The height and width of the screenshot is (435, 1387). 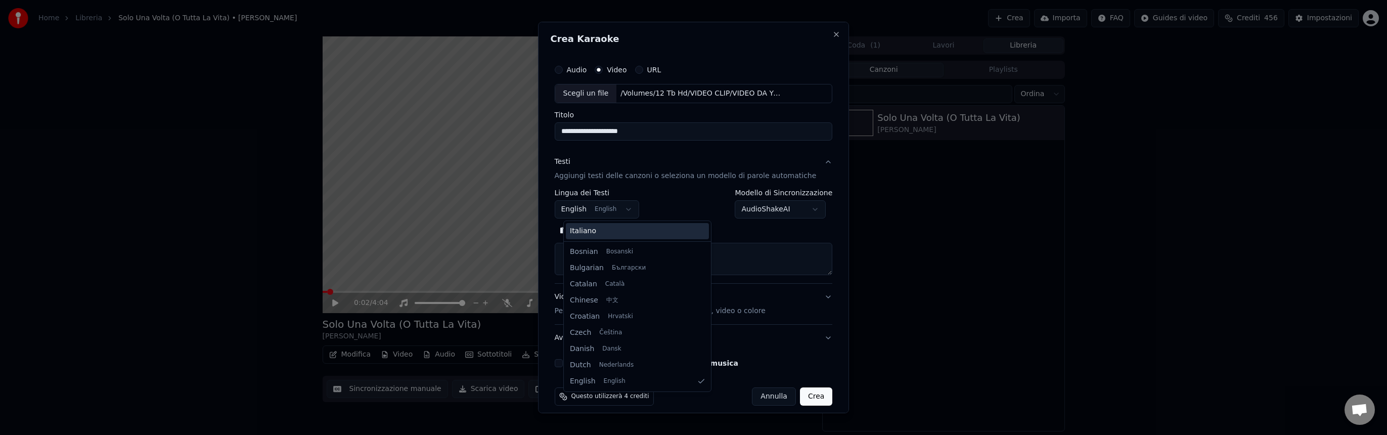 What do you see at coordinates (620, 317) in the screenshot?
I see `span: Hrvatski` at bounding box center [620, 317].